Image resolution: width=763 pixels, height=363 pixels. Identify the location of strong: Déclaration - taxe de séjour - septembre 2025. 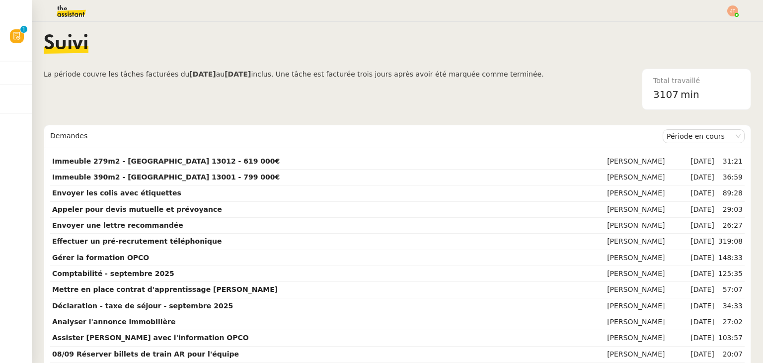
(143, 305).